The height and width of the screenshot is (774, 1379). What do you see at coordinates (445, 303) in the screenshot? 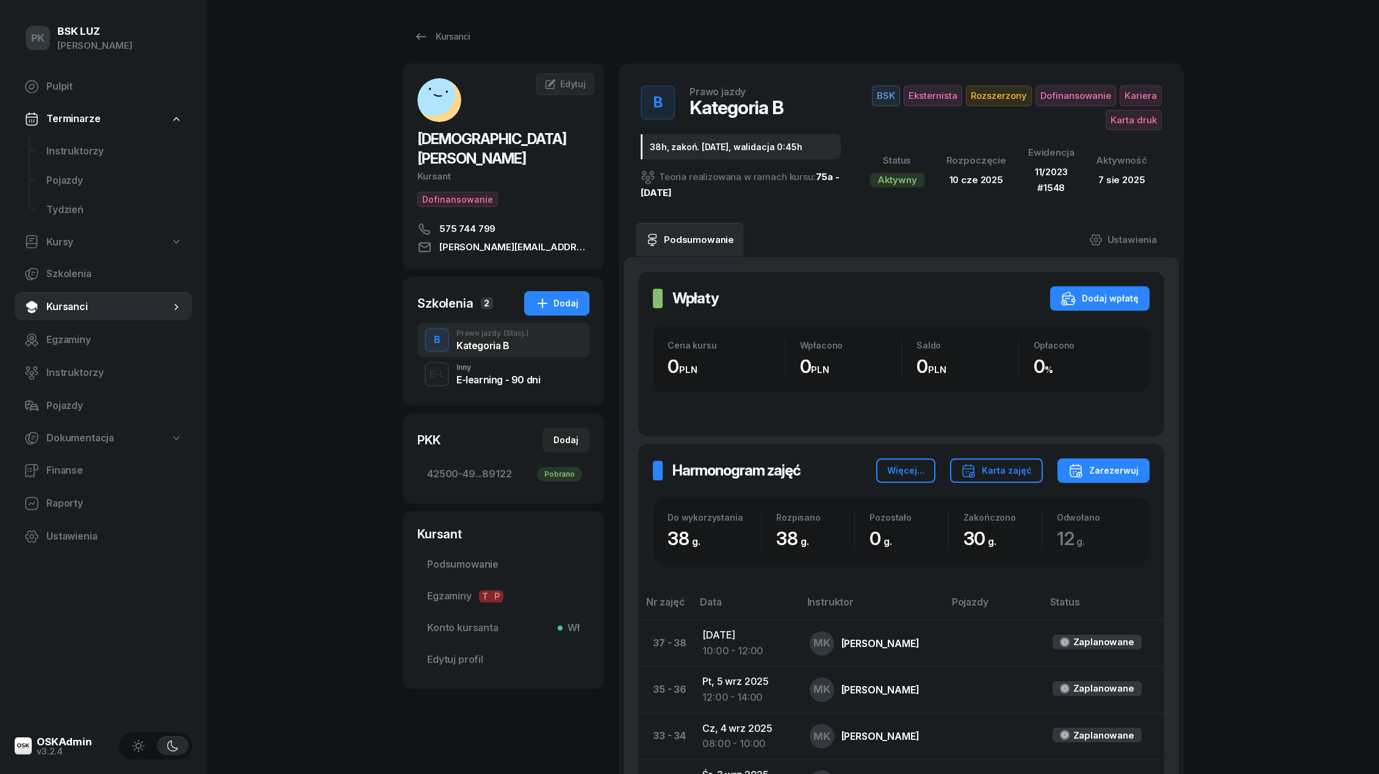
I see `div: Szkolenia` at bounding box center [445, 303].